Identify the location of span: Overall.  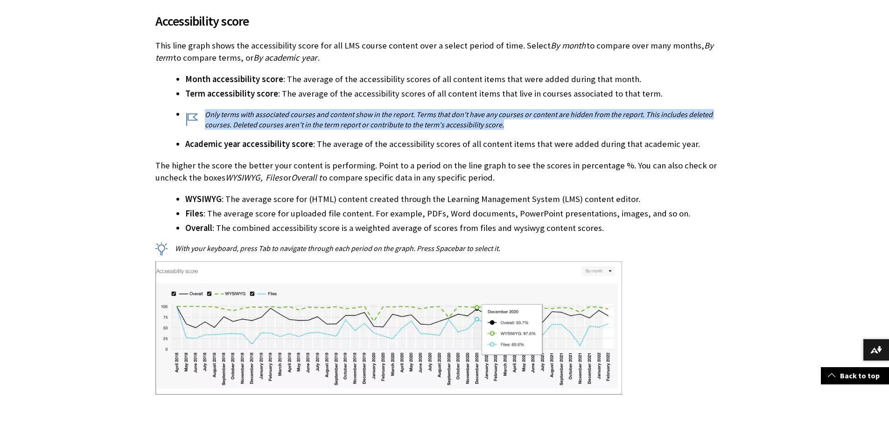
(199, 228).